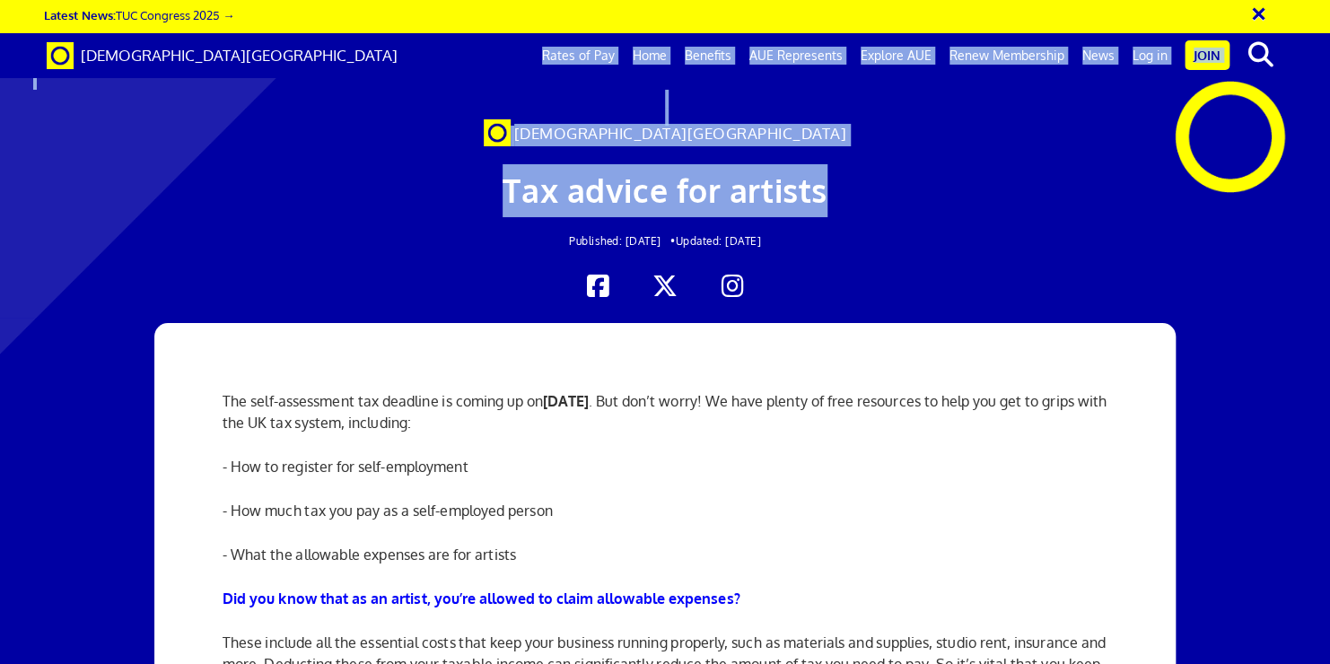 The height and width of the screenshot is (664, 1330). I want to click on span: - How to register for self-employment, so click(345, 467).